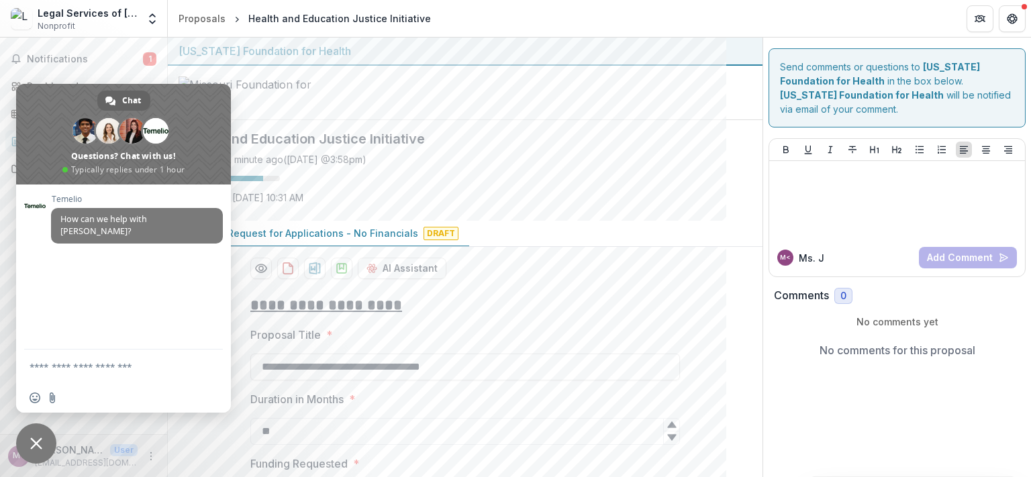 The height and width of the screenshot is (477, 1031). What do you see at coordinates (454, 139) in the screenshot?
I see `h2: Health and Education Justice Initiative` at bounding box center [454, 139].